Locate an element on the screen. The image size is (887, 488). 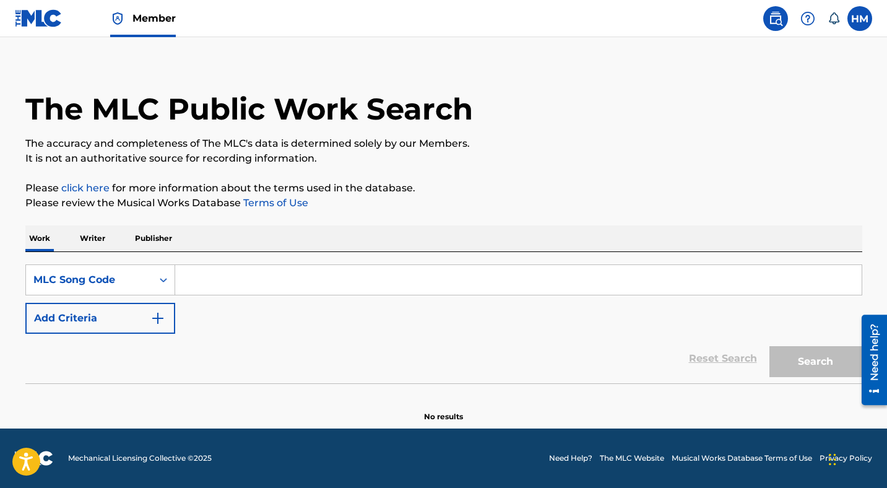
img: search is located at coordinates (776, 19).